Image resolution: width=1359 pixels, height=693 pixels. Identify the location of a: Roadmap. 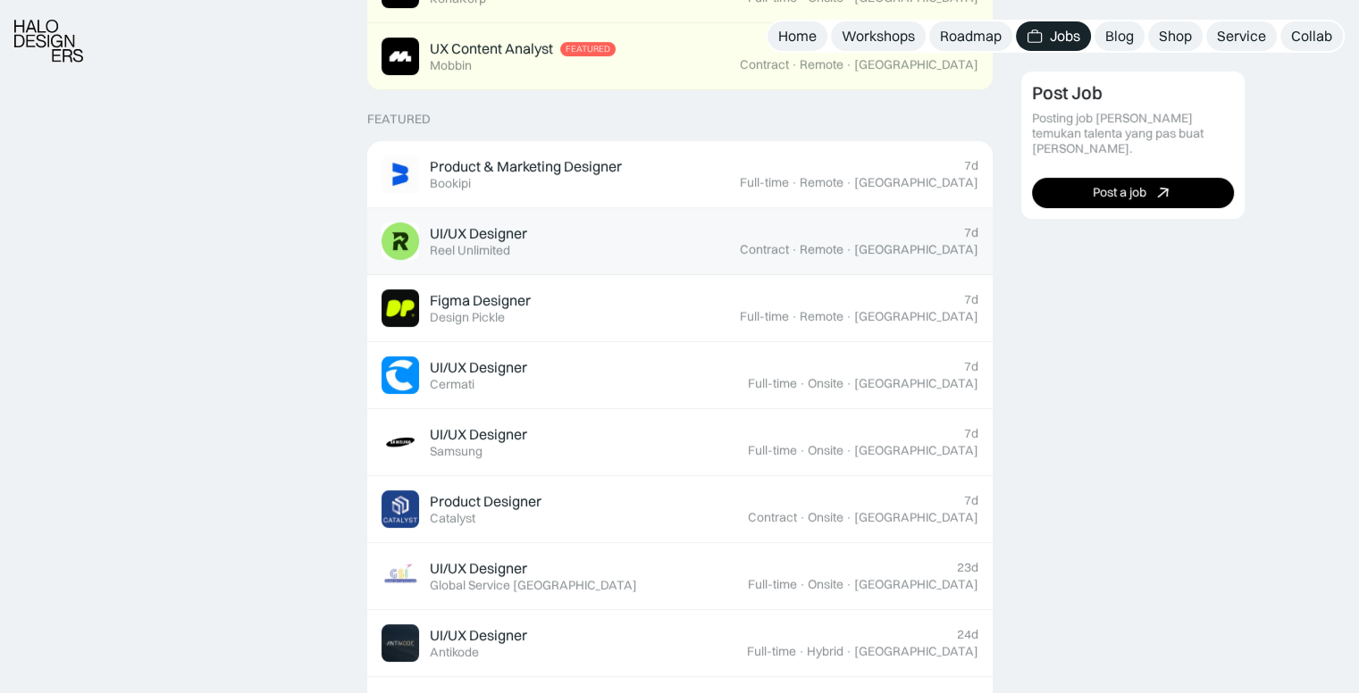
(970, 36).